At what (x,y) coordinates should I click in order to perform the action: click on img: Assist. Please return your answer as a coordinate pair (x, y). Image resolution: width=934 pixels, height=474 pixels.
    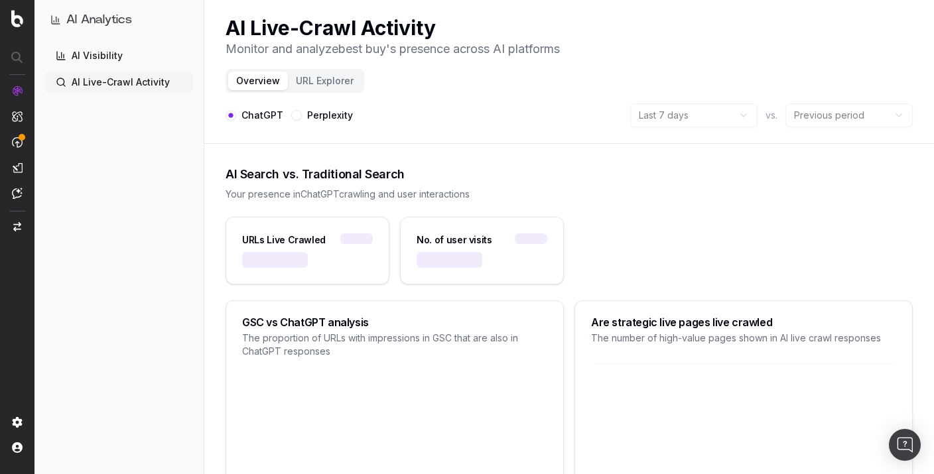
    Looking at the image, I should click on (17, 193).